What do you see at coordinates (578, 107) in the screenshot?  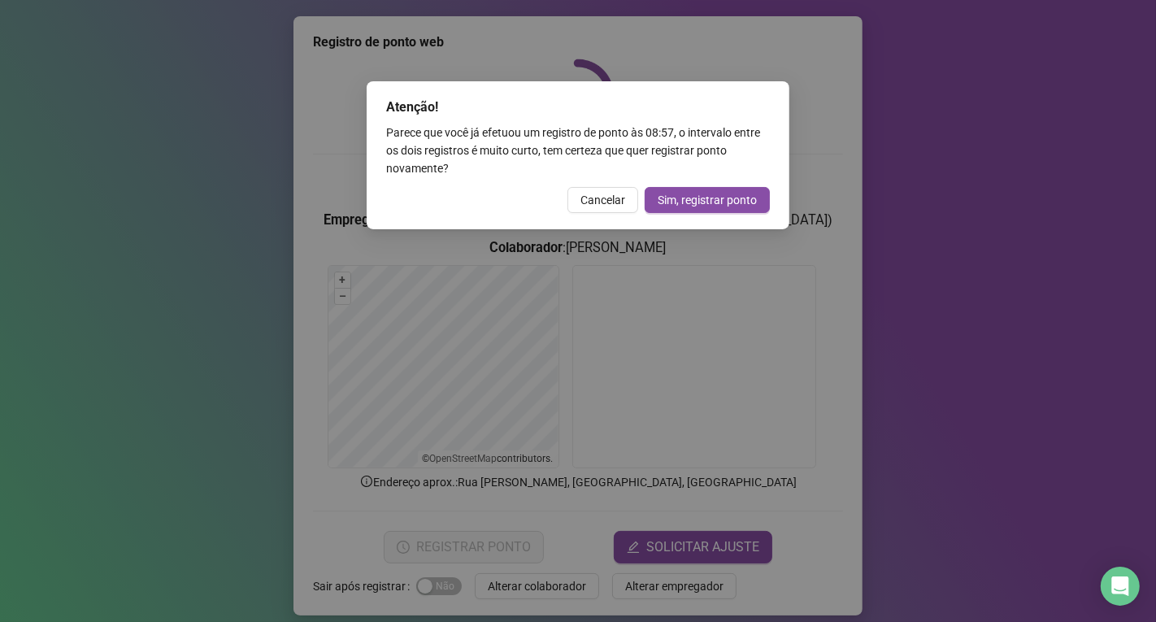 I see `div: Atenção!` at bounding box center [578, 107].